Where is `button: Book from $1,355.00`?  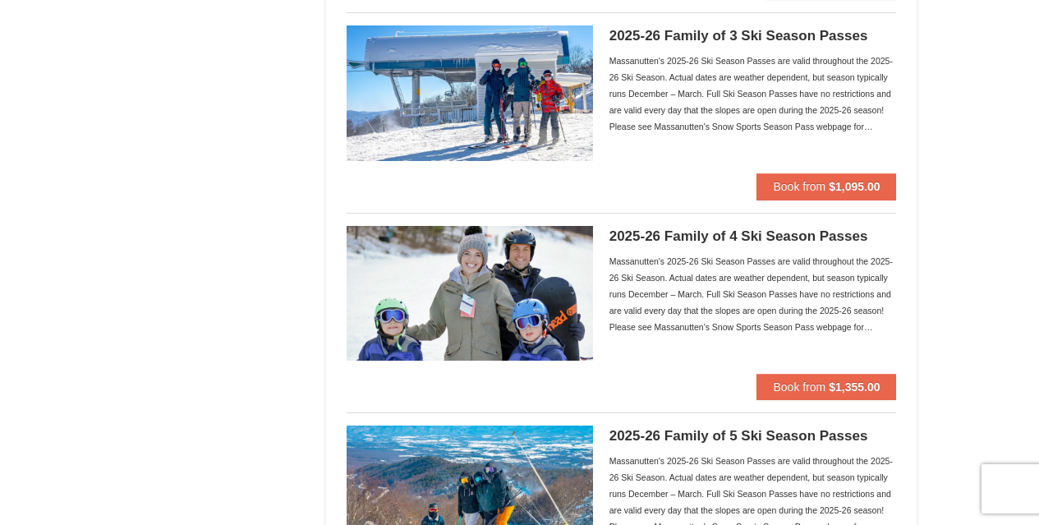
button: Book from $1,355.00 is located at coordinates (826, 387).